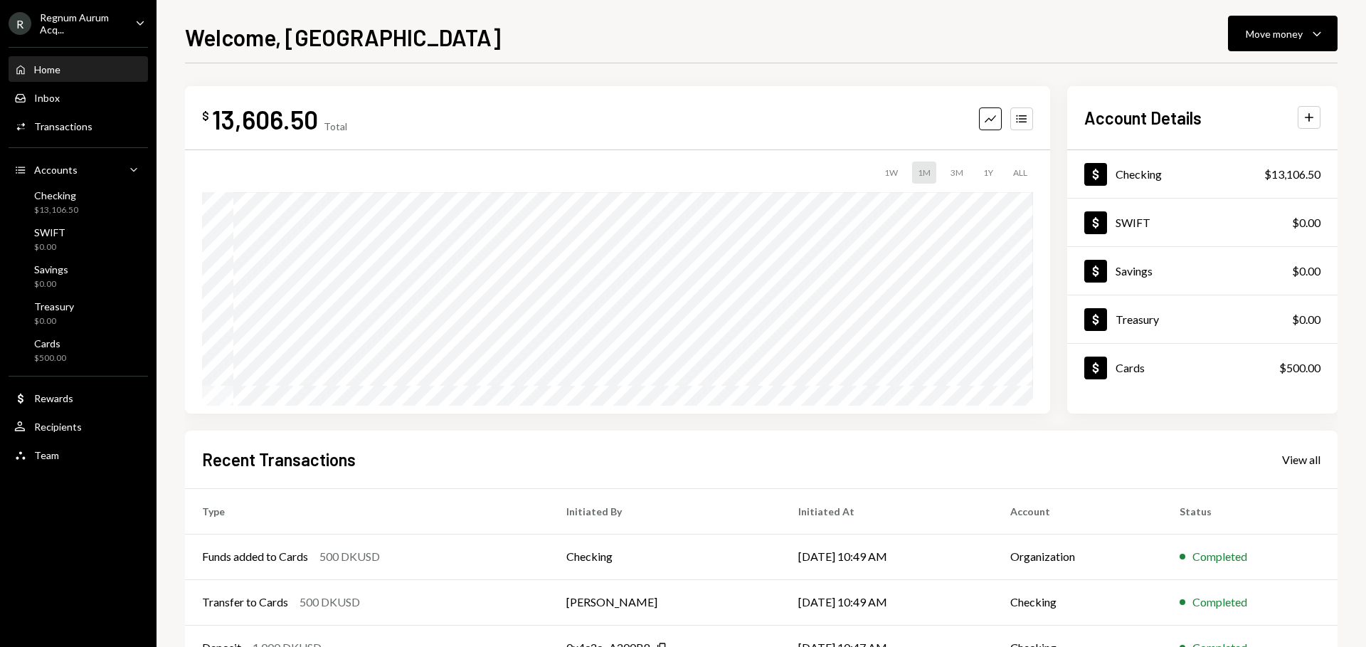 The image size is (1366, 647). What do you see at coordinates (46, 455) in the screenshot?
I see `div: Team` at bounding box center [46, 455].